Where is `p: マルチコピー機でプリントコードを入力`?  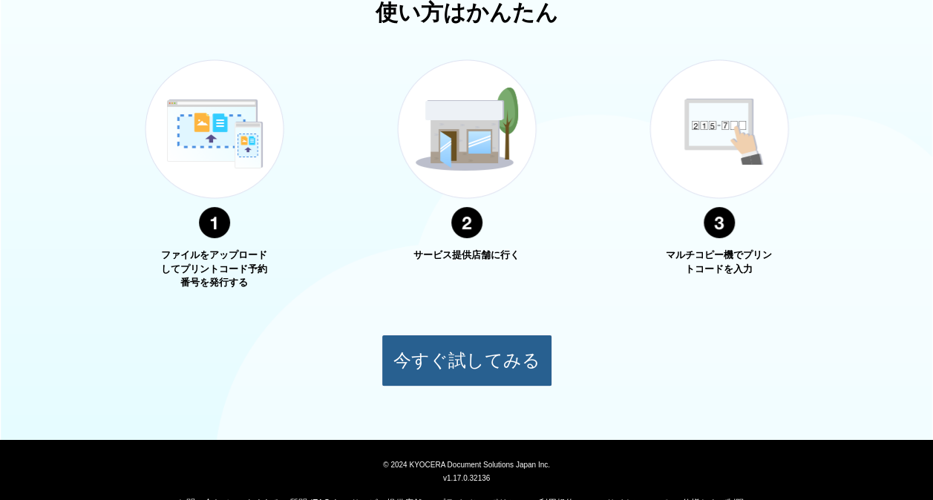 p: マルチコピー機でプリントコードを入力 is located at coordinates (719, 262).